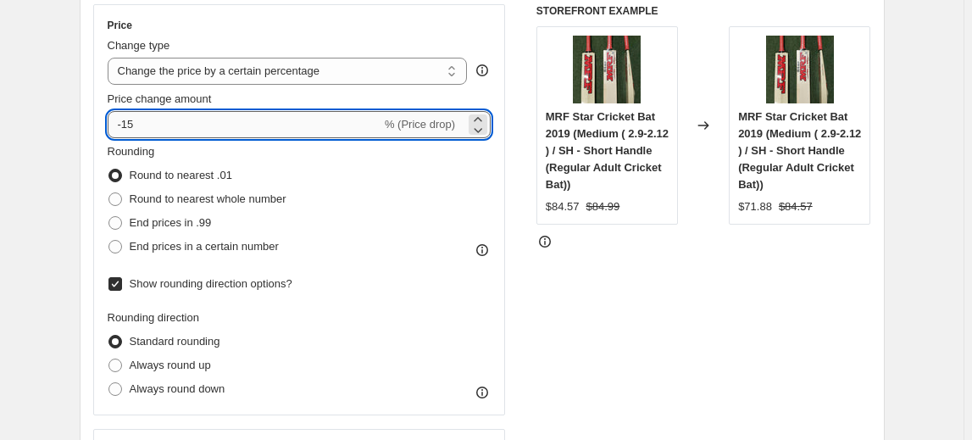  I want to click on span: $71.88, so click(755, 206).